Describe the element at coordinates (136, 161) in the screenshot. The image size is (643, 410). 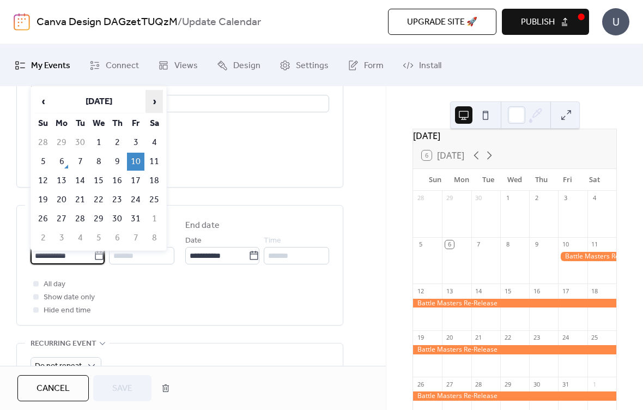
I see `td: 10` at that location.